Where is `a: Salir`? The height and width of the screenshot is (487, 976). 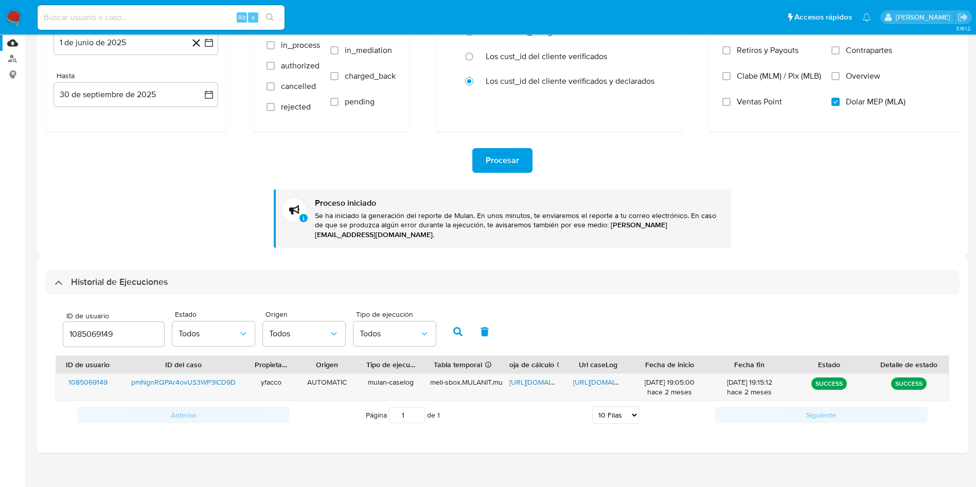 a: Salir is located at coordinates (963, 17).